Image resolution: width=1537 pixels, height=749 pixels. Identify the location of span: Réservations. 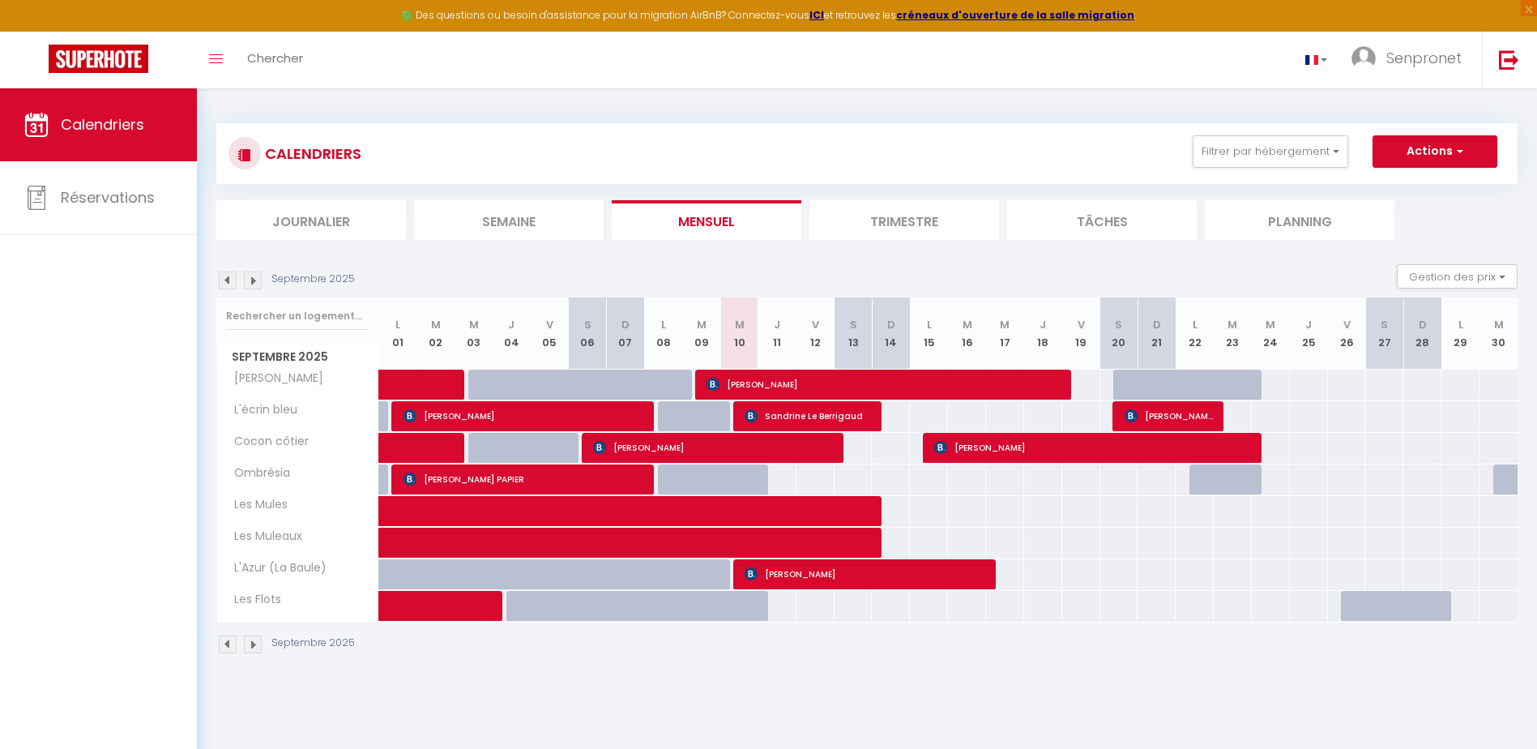
(108, 197).